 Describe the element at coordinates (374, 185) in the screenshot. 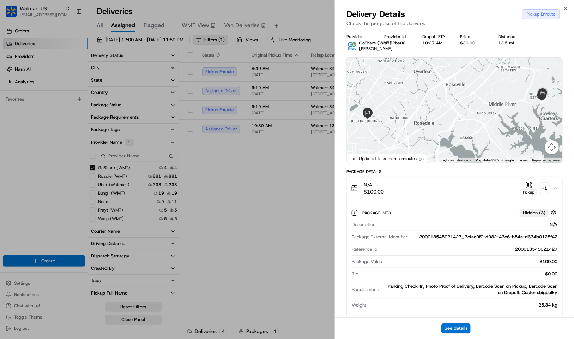

I see `span: N/A` at that location.